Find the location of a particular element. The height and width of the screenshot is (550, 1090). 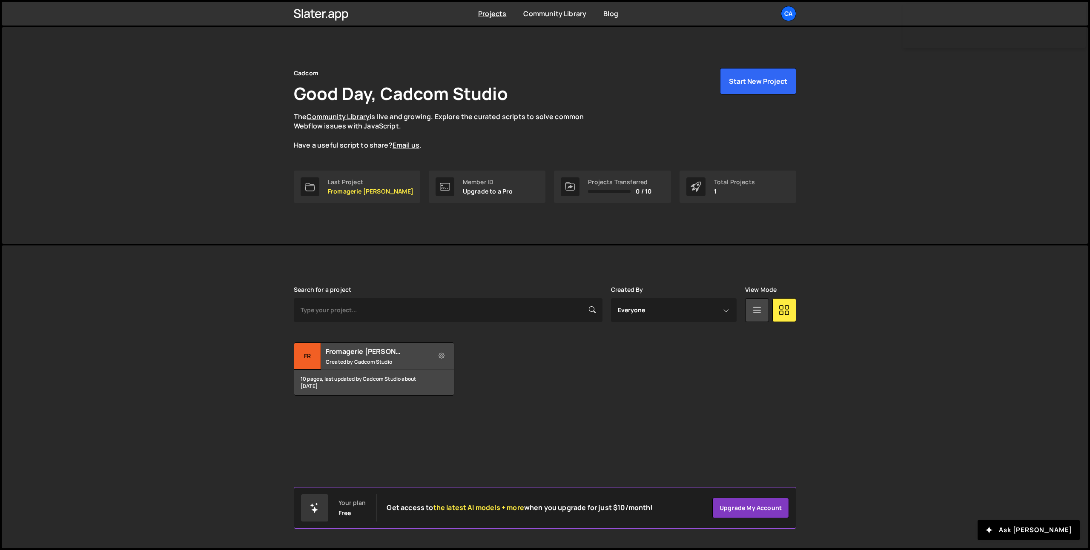

label: View Mode is located at coordinates (761, 290).